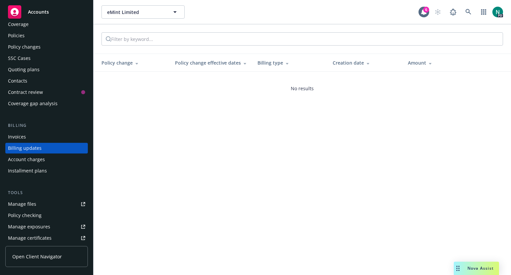 The width and height of the screenshot is (511, 275). I want to click on span: Nova Assist, so click(480, 268).